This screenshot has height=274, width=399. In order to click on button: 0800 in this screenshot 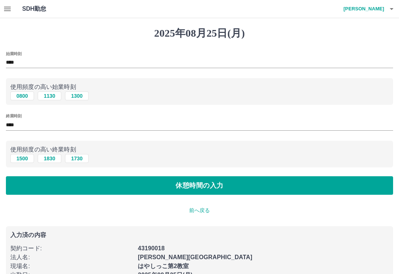, I will do `click(22, 96)`.